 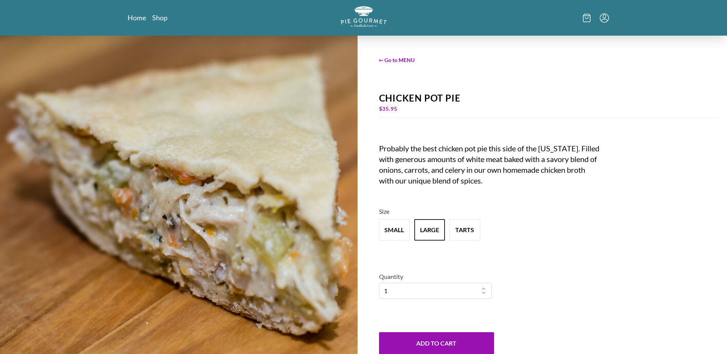 What do you see at coordinates (391, 276) in the screenshot?
I see `span: Quantity` at bounding box center [391, 276].